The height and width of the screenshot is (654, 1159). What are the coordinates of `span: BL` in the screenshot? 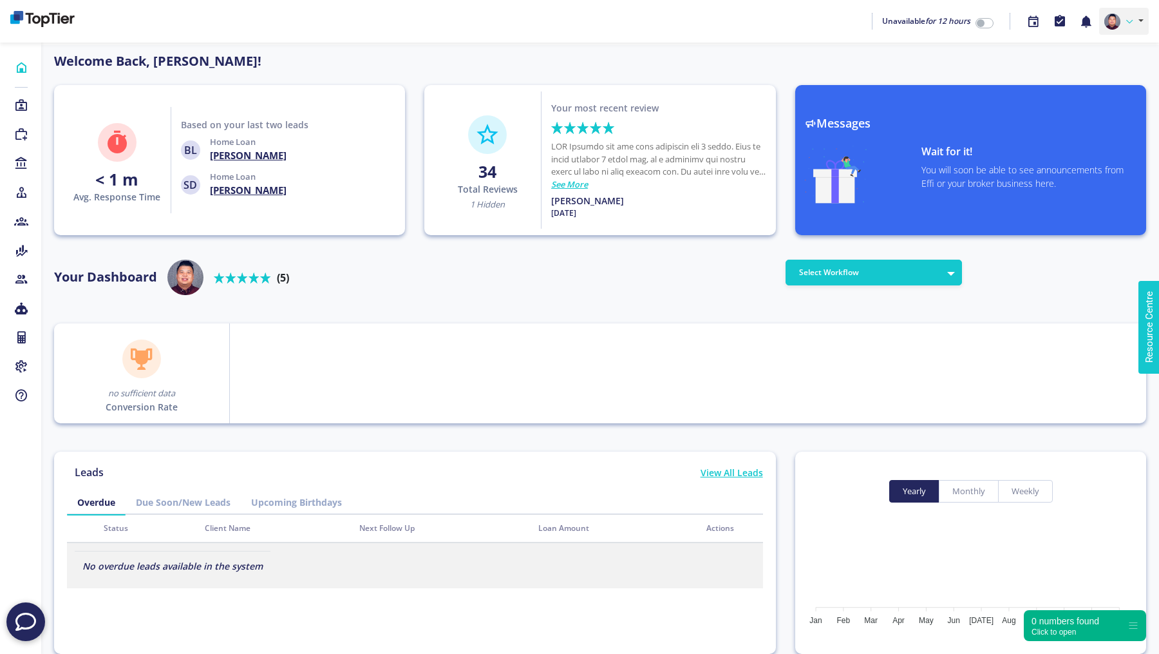 It's located at (191, 150).